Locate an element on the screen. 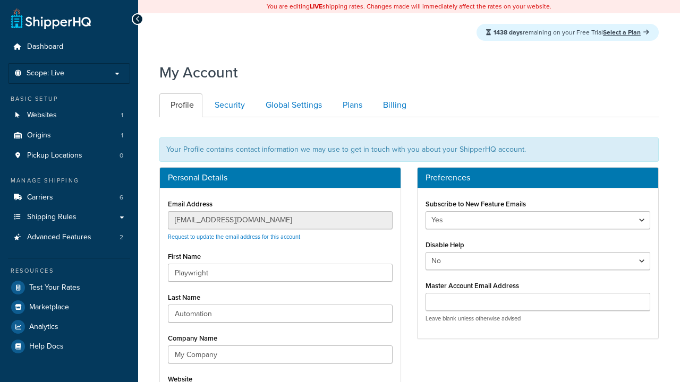 Image resolution: width=680 pixels, height=382 pixels. span: Advanced Features is located at coordinates (59, 237).